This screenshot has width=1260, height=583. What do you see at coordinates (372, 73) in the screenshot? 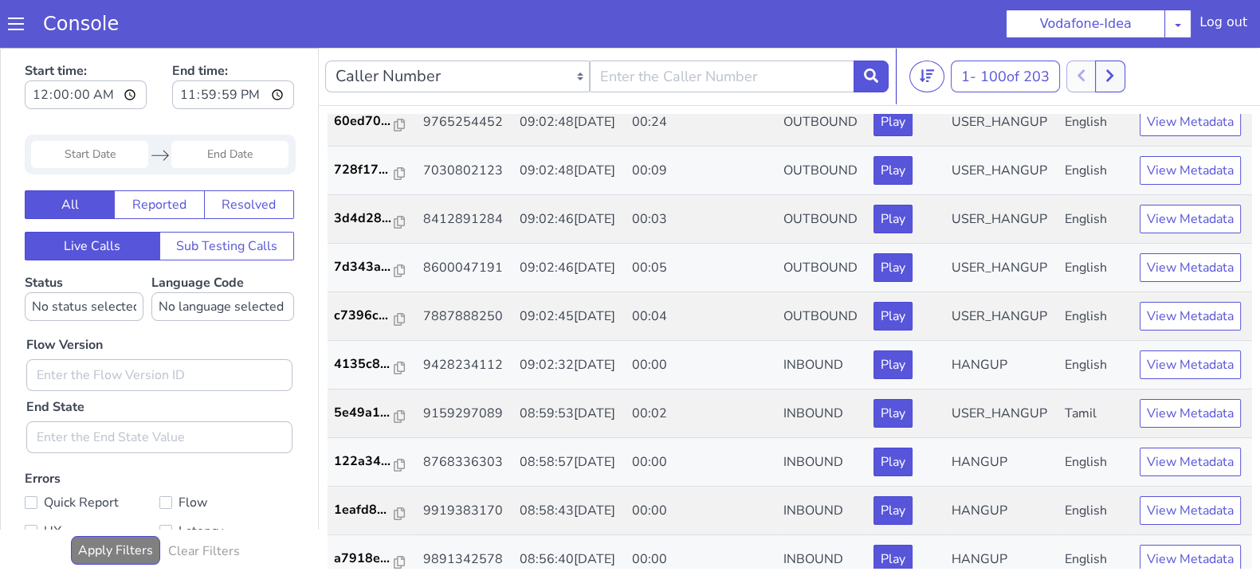
I see `a: 60ed70...` at bounding box center [372, 73].